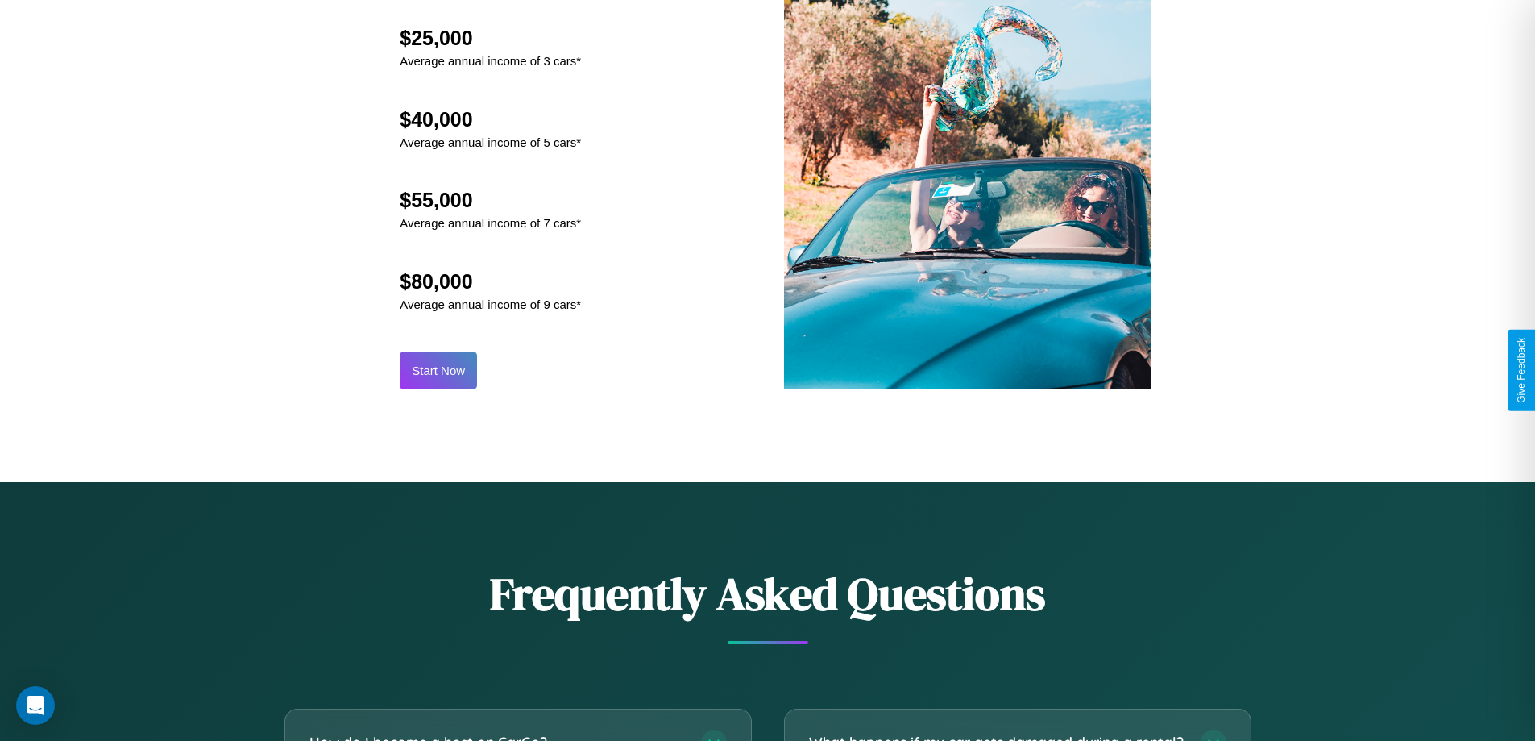 This screenshot has height=741, width=1535. Describe the element at coordinates (1522, 370) in the screenshot. I see `div: Give Feedback` at that location.